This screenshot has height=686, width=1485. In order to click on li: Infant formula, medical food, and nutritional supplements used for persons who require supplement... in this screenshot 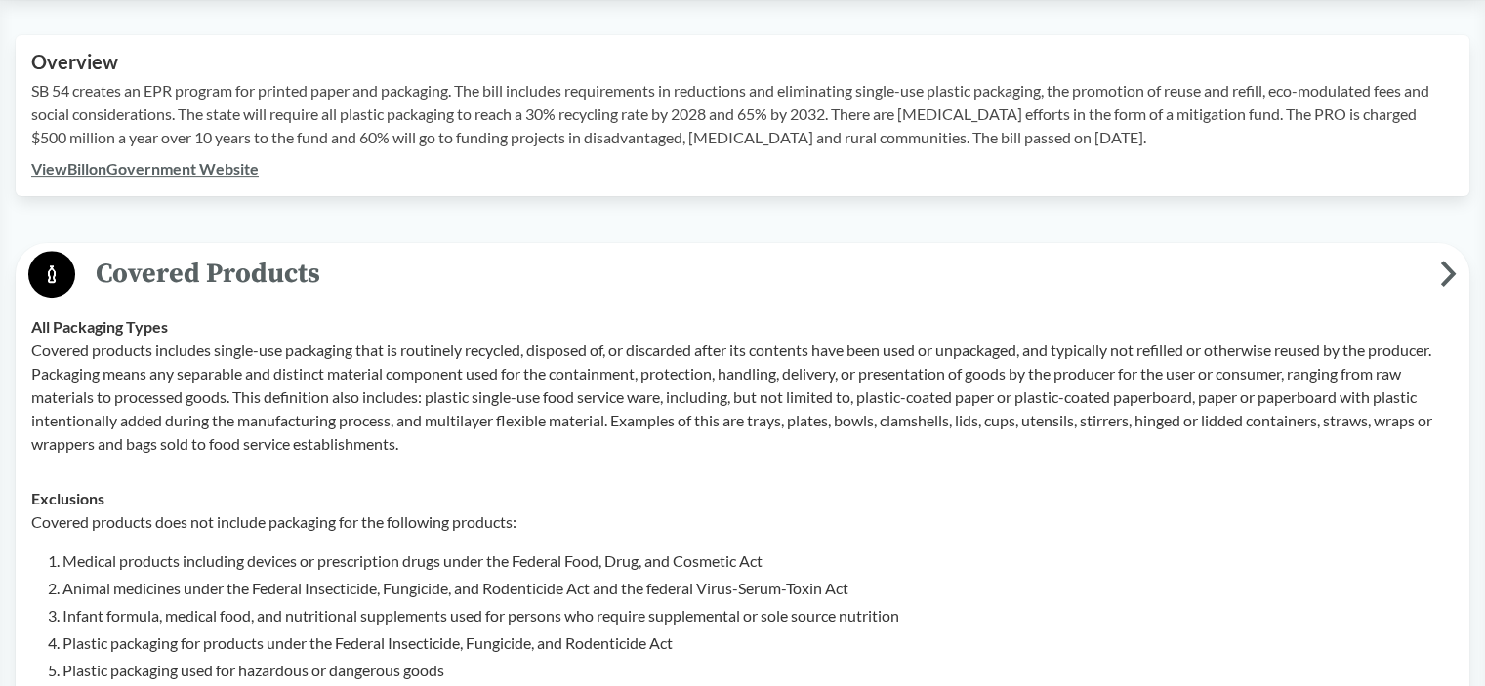, I will do `click(757, 616)`.